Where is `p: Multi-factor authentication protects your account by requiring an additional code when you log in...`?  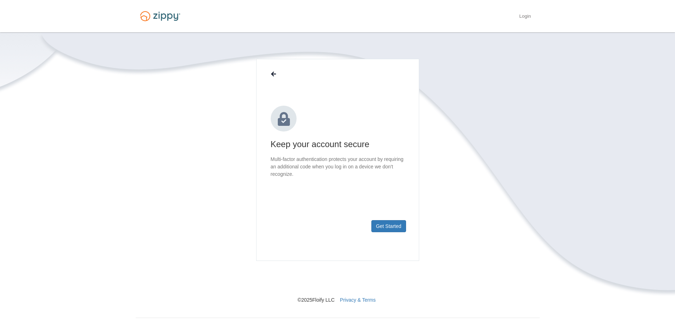 p: Multi-factor authentication protects your account by requiring an additional code when you log in... is located at coordinates (338, 167).